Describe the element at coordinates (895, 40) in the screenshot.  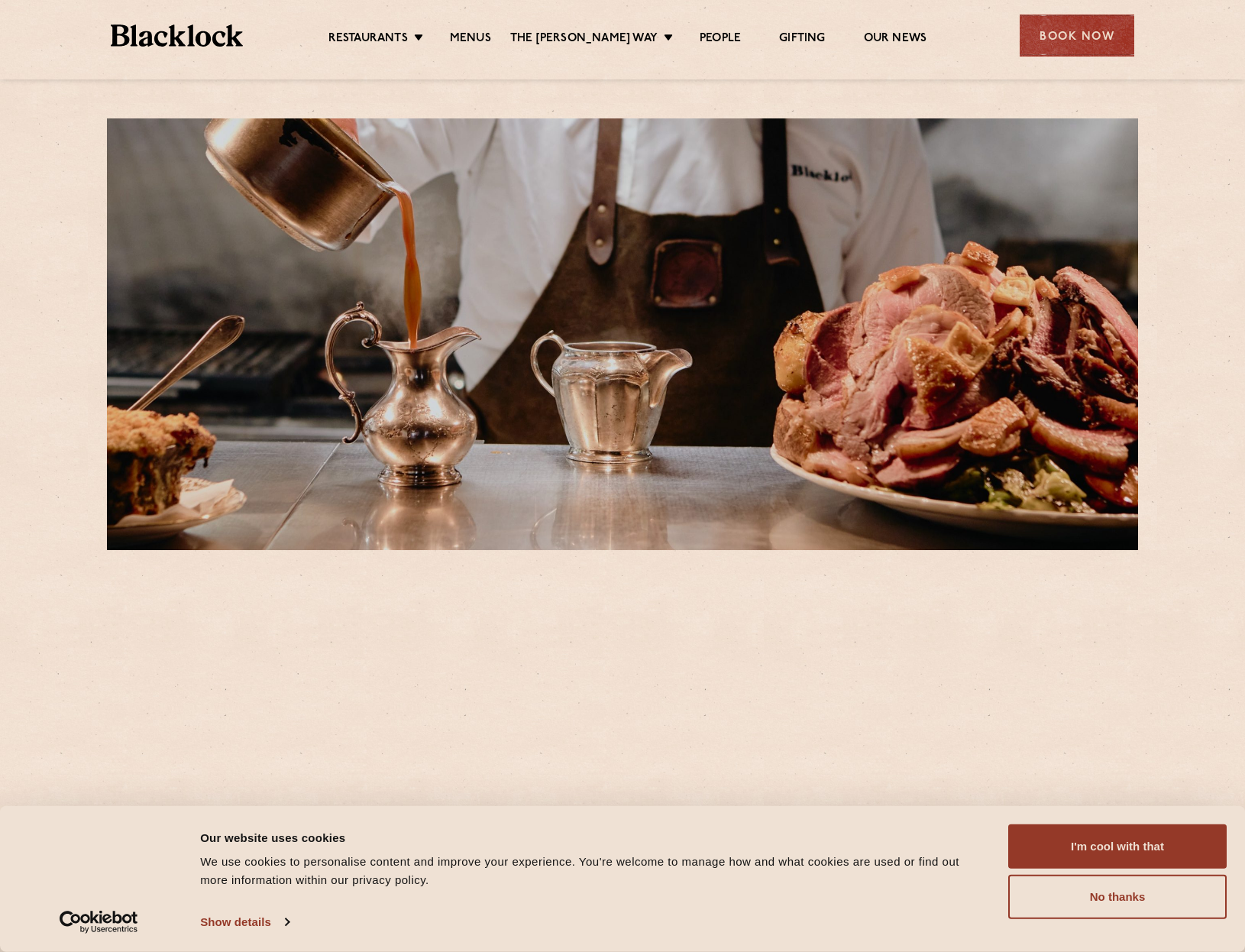
I see `a: Our News` at that location.